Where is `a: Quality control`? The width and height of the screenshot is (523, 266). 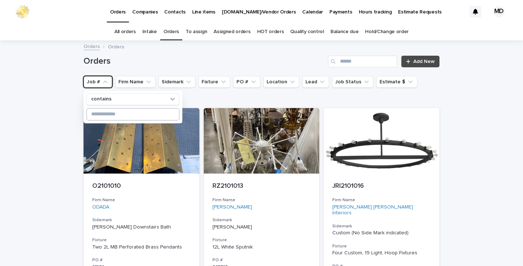
a: Quality control is located at coordinates (307, 32).